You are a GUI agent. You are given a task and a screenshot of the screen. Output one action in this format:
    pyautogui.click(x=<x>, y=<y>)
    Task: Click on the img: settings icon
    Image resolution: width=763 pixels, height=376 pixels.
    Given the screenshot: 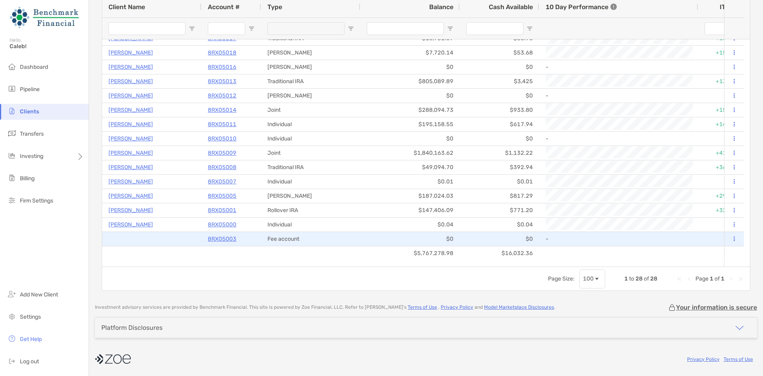 What is the action you would take?
    pyautogui.click(x=12, y=316)
    